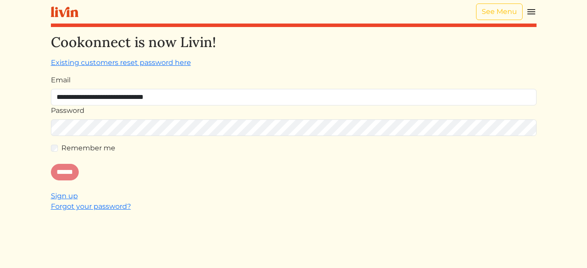 The image size is (587, 268). What do you see at coordinates (121, 62) in the screenshot?
I see `a: Existing customers reset password here` at bounding box center [121, 62].